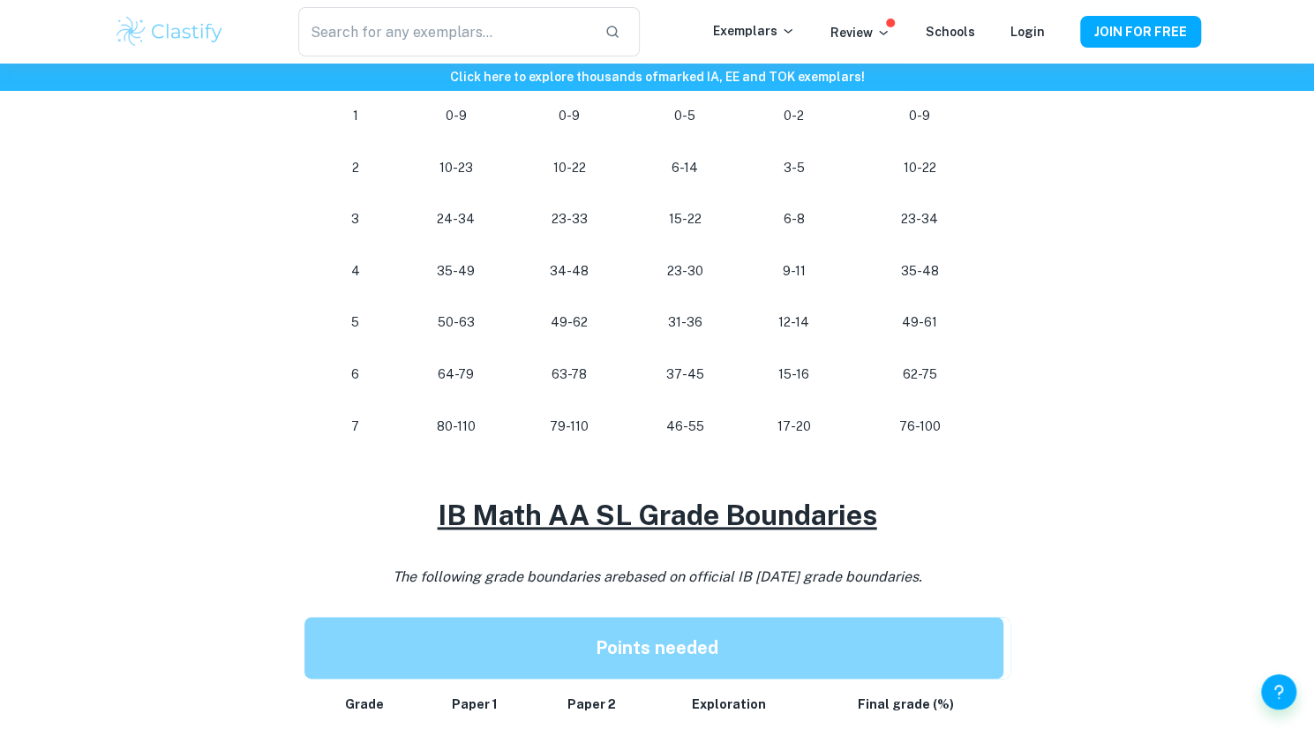 This screenshot has width=1314, height=736. Describe the element at coordinates (356, 271) in the screenshot. I see `p: 4` at that location.